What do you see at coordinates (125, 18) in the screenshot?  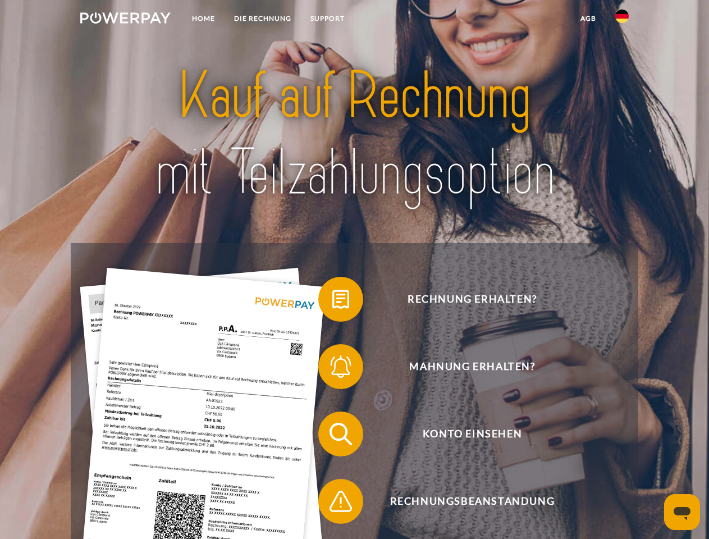 I see `img: logo-powerpay-white.svg` at bounding box center [125, 18].